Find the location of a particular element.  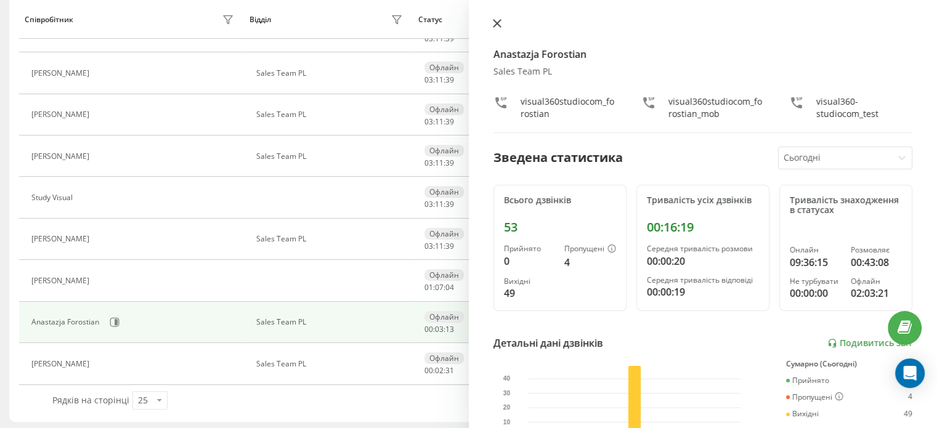

div: 00:43:08 is located at coordinates (876, 262).